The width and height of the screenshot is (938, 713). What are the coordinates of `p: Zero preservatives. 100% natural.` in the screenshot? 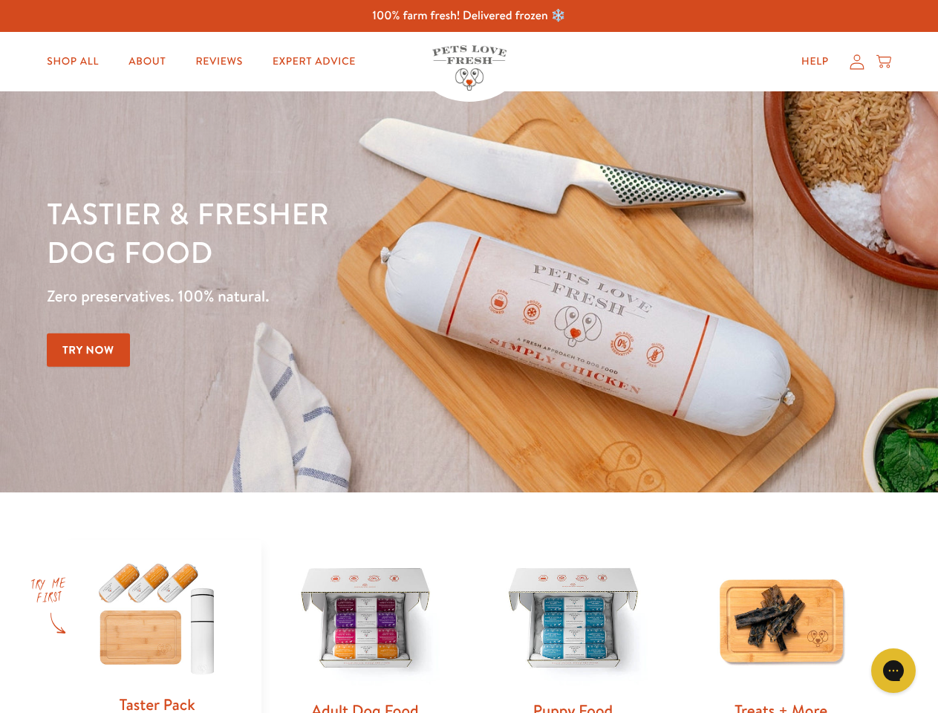 It's located at (328, 296).